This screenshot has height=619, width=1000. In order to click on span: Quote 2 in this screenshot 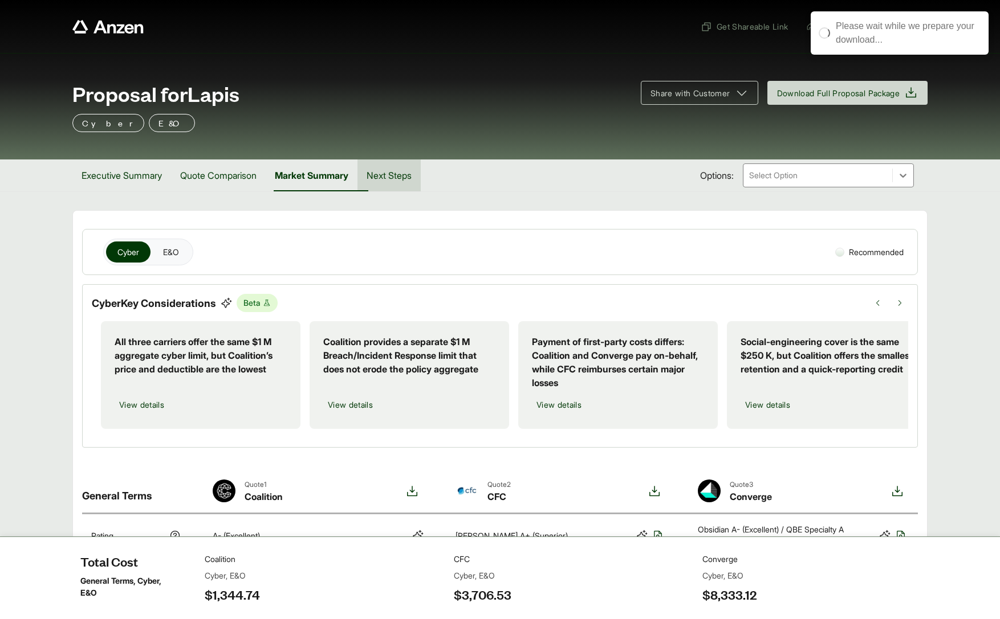, I will do `click(499, 485)`.